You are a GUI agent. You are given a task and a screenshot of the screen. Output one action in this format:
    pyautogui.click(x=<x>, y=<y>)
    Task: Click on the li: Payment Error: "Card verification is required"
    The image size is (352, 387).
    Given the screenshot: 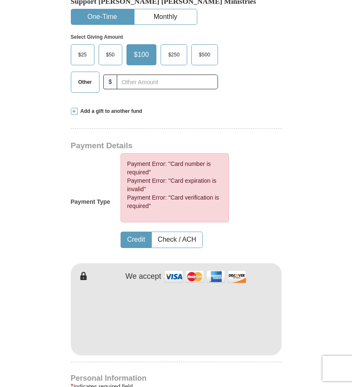 What is the action you would take?
    pyautogui.click(x=174, y=202)
    